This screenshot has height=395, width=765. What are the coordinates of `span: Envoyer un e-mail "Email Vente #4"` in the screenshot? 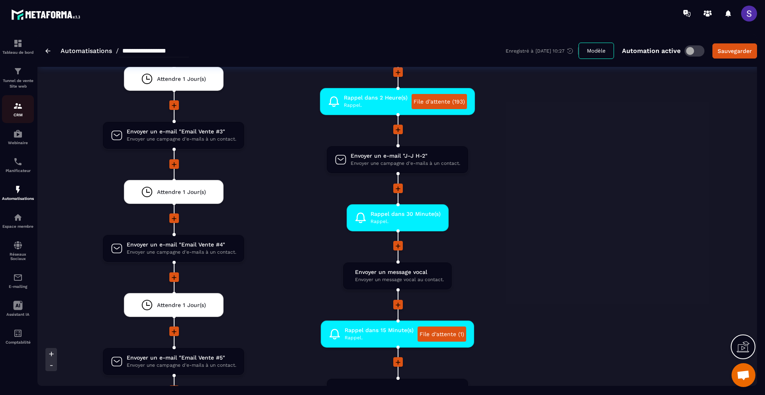 It's located at (181, 245).